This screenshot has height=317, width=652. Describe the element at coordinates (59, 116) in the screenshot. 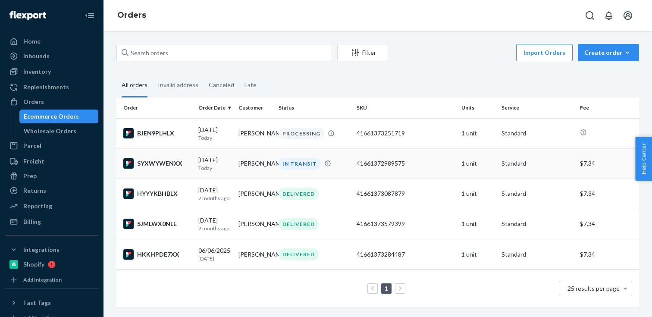

I see `a: Ecommerce Orders` at that location.